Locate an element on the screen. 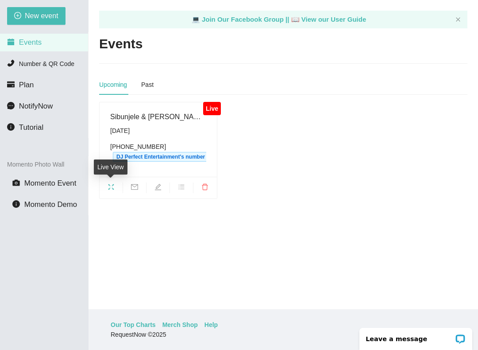 This screenshot has height=350, width=478. a: Merch Shop is located at coordinates (180, 325).